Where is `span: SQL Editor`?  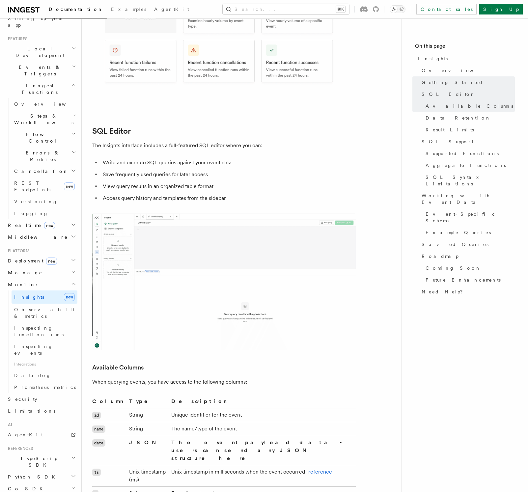
span: SQL Editor is located at coordinates (448, 94).